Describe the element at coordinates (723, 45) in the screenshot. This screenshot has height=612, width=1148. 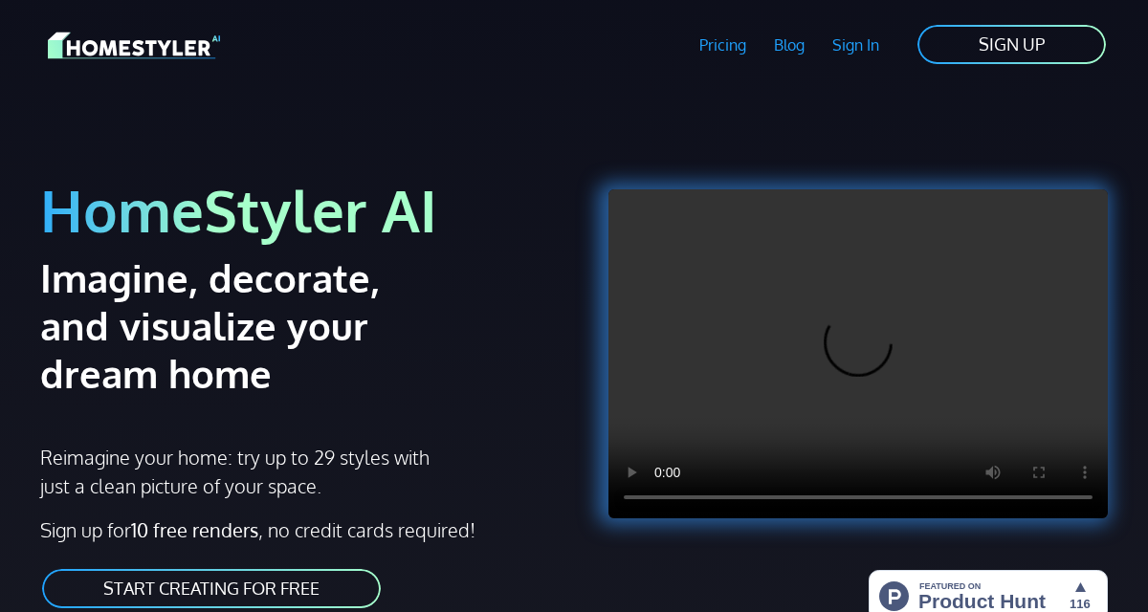
I see `a: Pricing` at that location.